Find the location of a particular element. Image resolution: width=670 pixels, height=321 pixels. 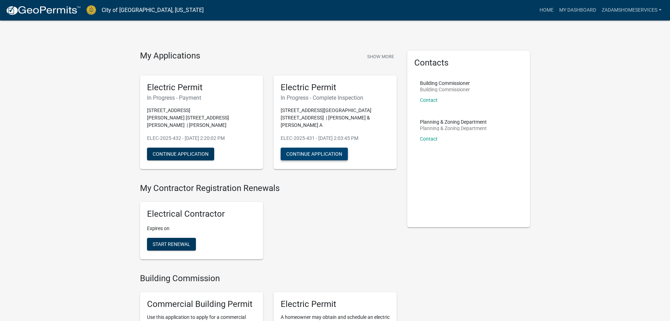

a: Home is located at coordinates (547, 10).